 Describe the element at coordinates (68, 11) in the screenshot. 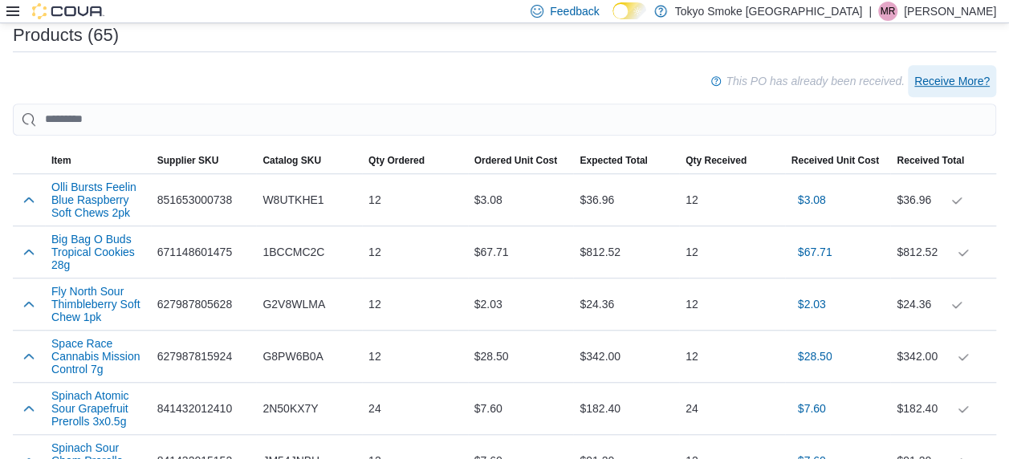

I see `img: Cova` at that location.